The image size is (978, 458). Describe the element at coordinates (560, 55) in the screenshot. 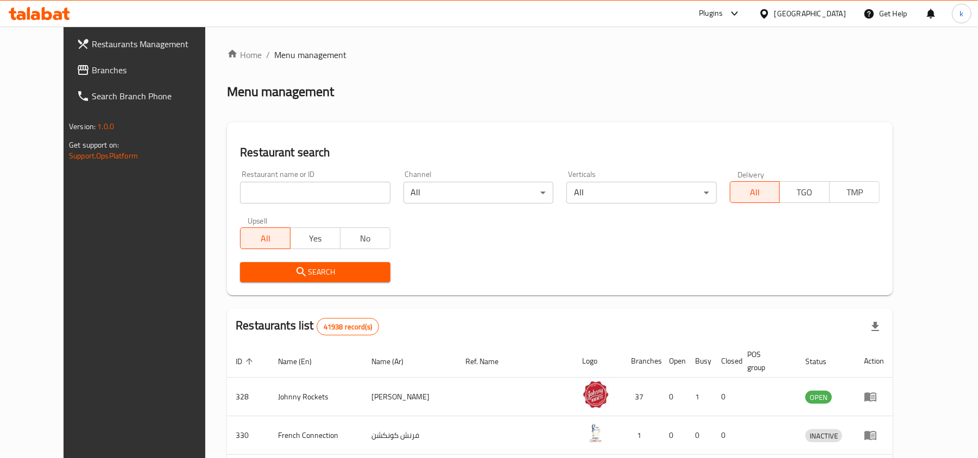

I see `nav: breadcrumb` at that location.